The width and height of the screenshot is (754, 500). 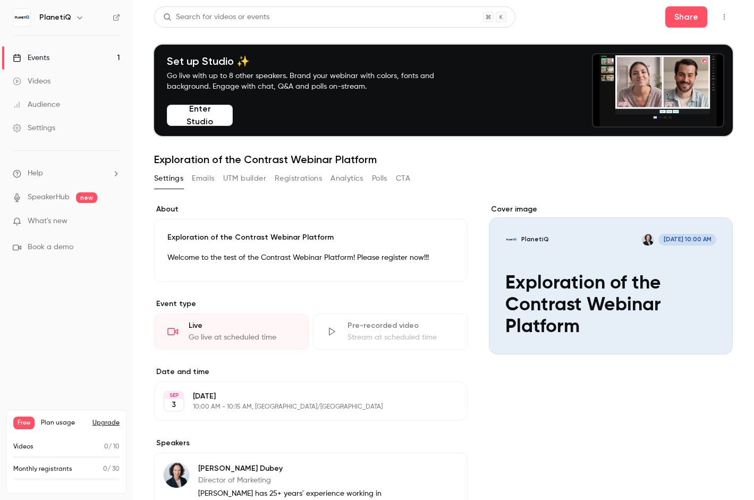 I want to click on div: Videos, so click(x=31, y=81).